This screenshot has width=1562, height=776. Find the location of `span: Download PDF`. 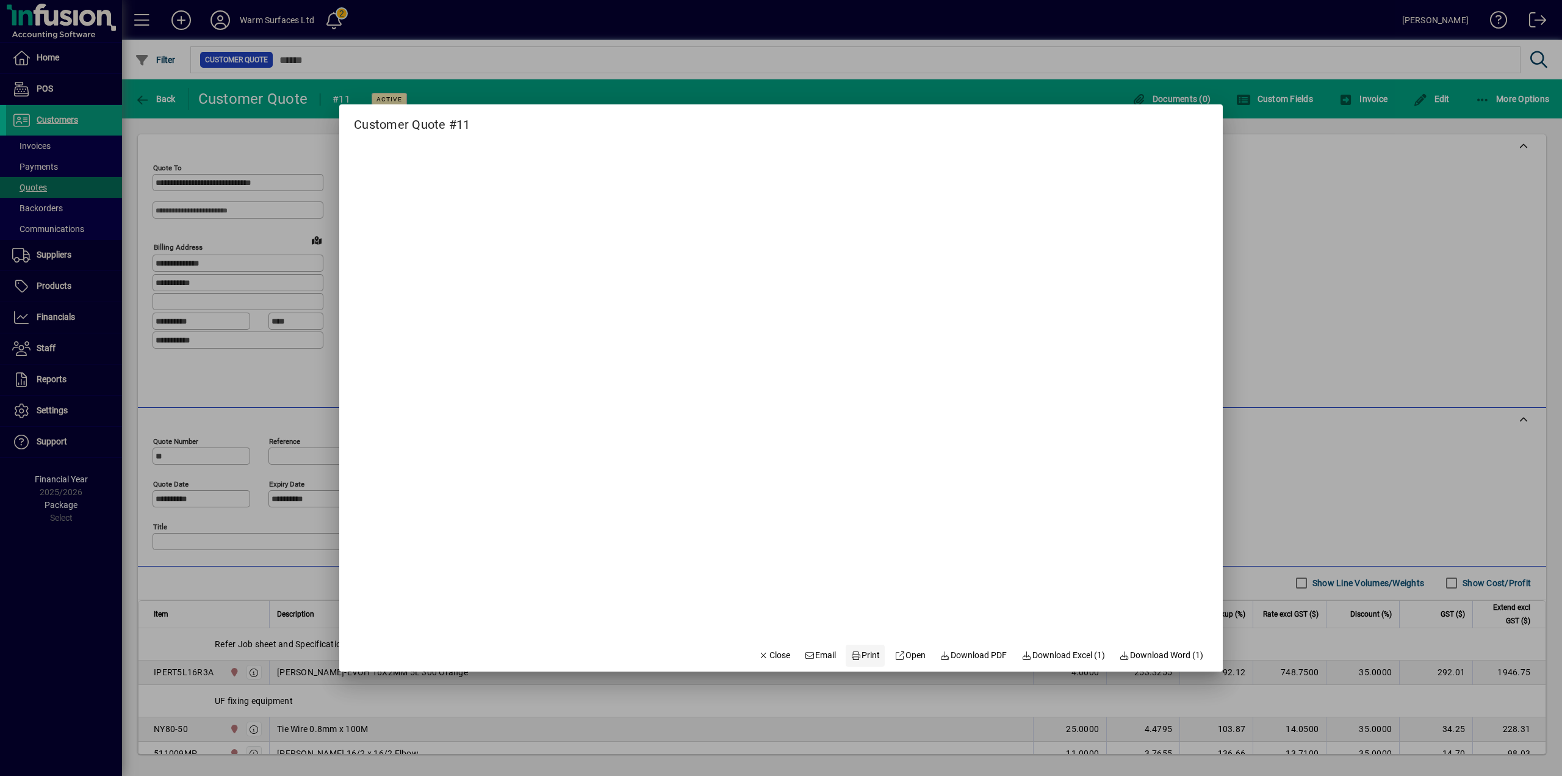

span: Download PDF is located at coordinates (974, 655).